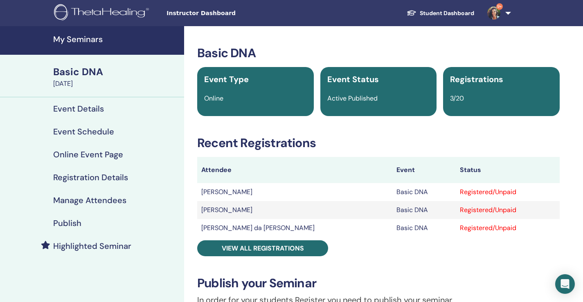 This screenshot has width=583, height=302. Describe the element at coordinates (67, 223) in the screenshot. I see `h4: Publish` at that location.